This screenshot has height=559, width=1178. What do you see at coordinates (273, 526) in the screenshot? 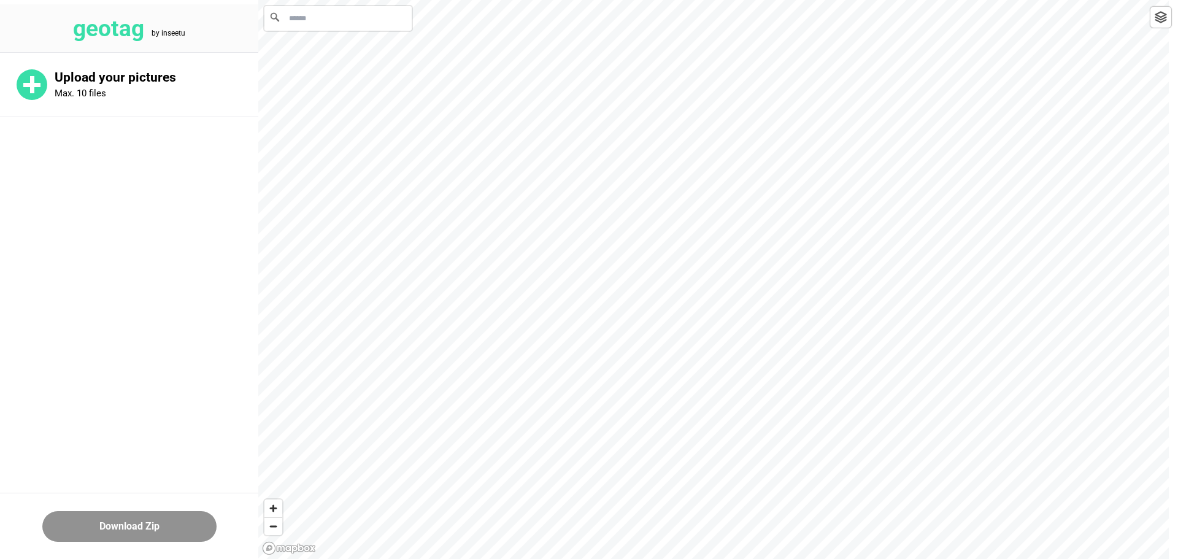
I see `button: Zoom out` at bounding box center [273, 526].